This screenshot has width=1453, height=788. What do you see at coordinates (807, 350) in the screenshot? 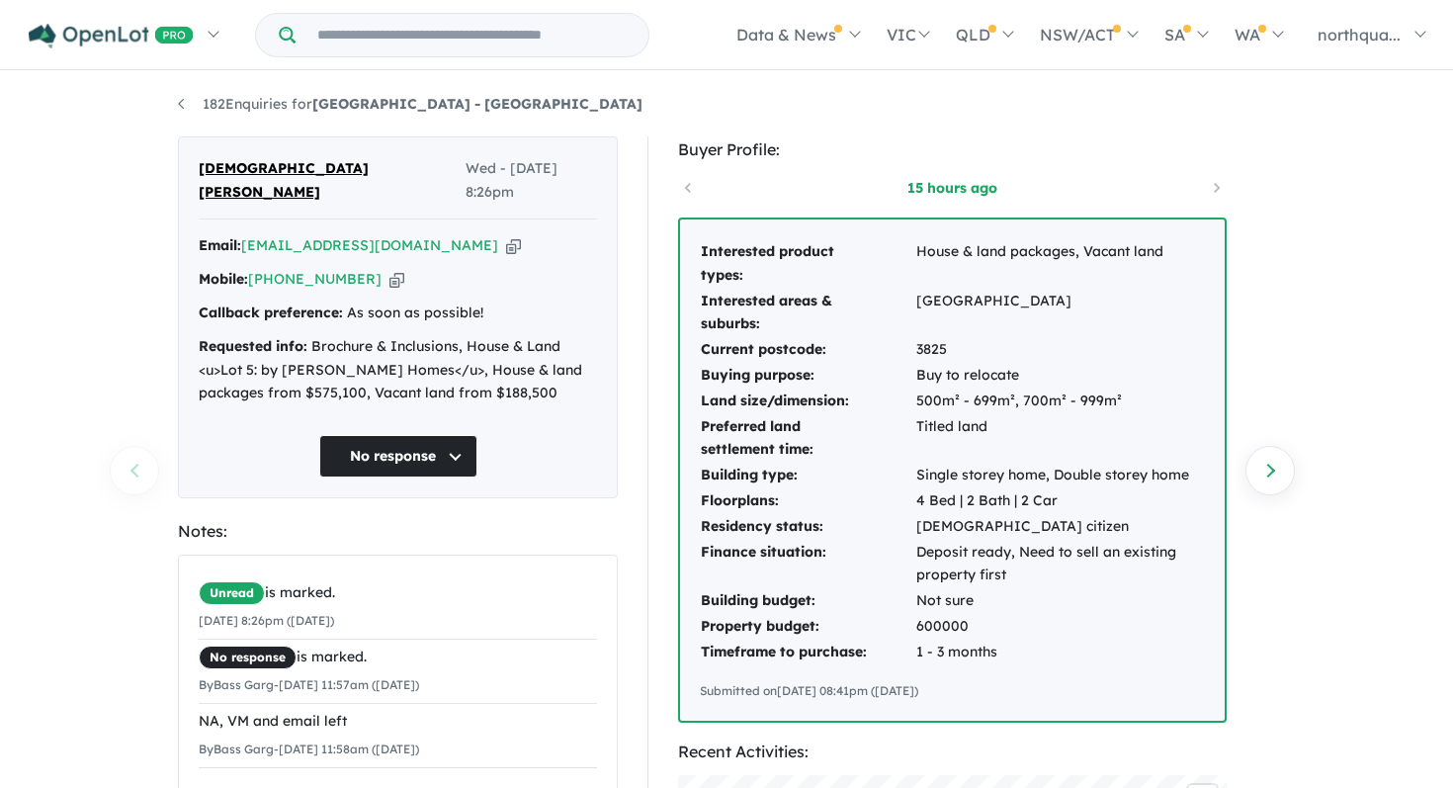
I see `td: Current postcode:` at bounding box center [807, 350].